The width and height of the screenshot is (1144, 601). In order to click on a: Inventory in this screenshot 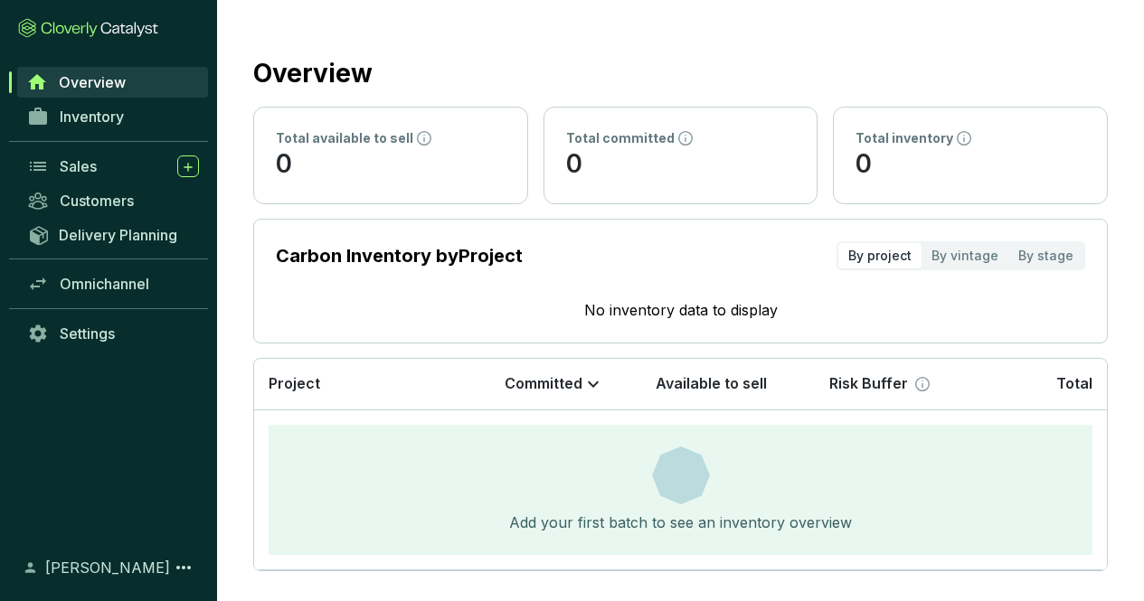, I will do `click(113, 117)`.